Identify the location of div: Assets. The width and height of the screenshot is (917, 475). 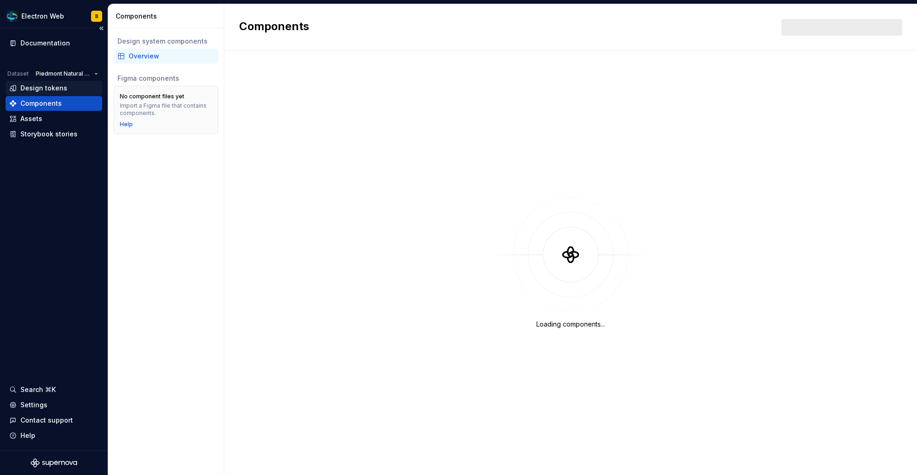
(31, 119).